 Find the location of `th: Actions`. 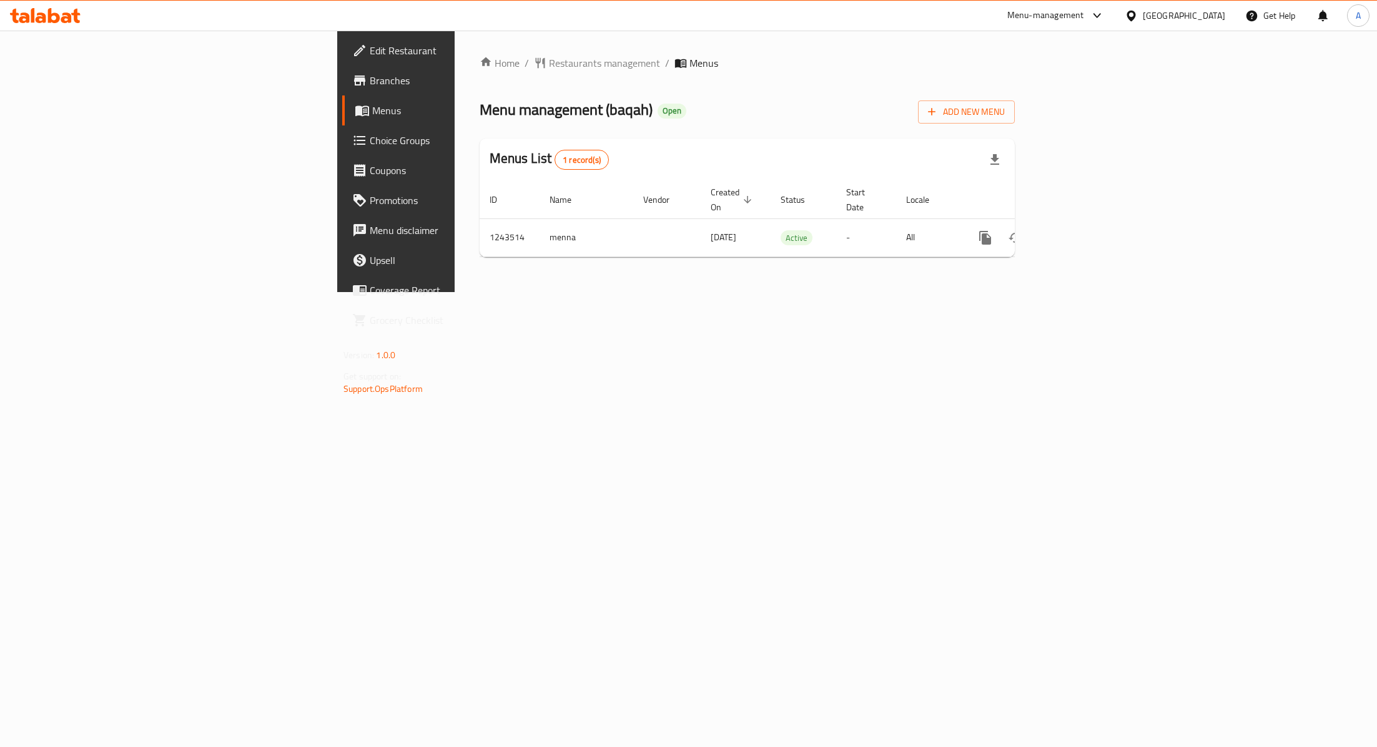

th: Actions is located at coordinates (1030, 200).